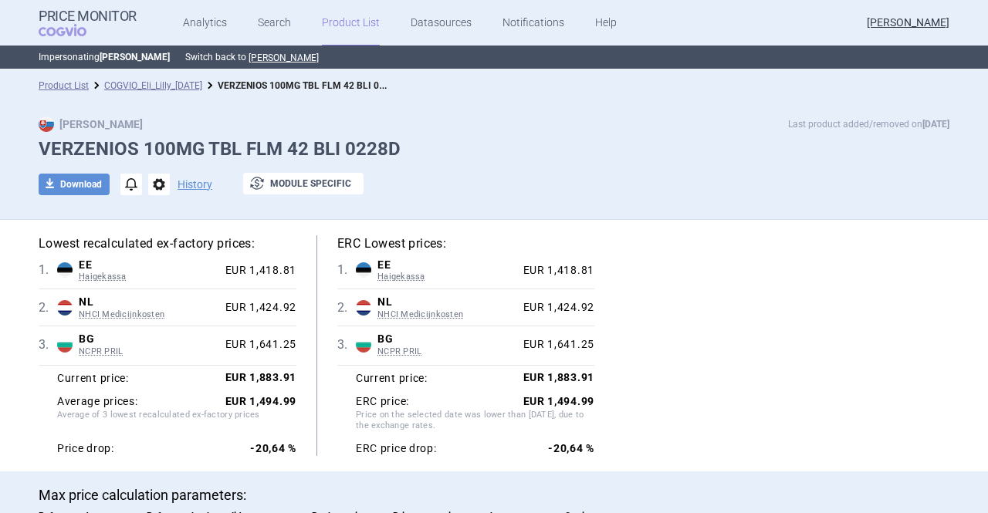  Describe the element at coordinates (494, 149) in the screenshot. I see `h1: VERZENIOS 100MG TBL FLM 42 BLI 0228D` at that location.